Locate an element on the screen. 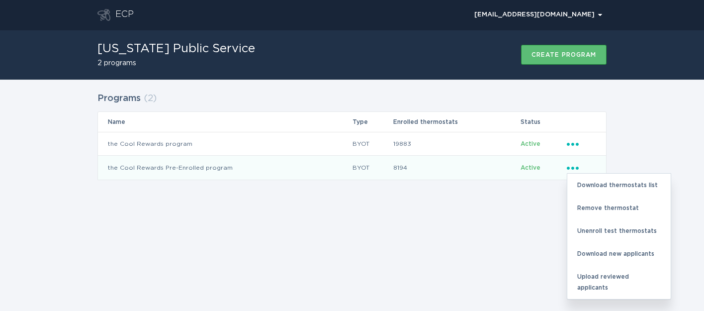  h2: Programs is located at coordinates (119, 98).